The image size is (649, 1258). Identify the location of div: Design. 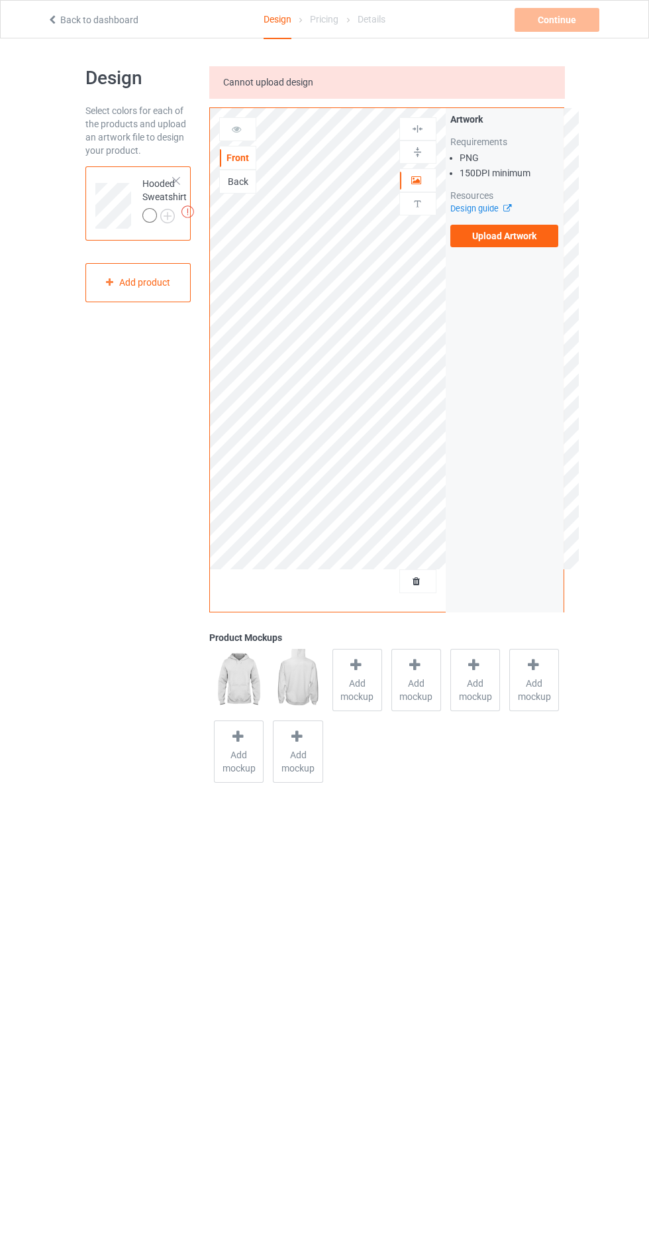
(278, 20).